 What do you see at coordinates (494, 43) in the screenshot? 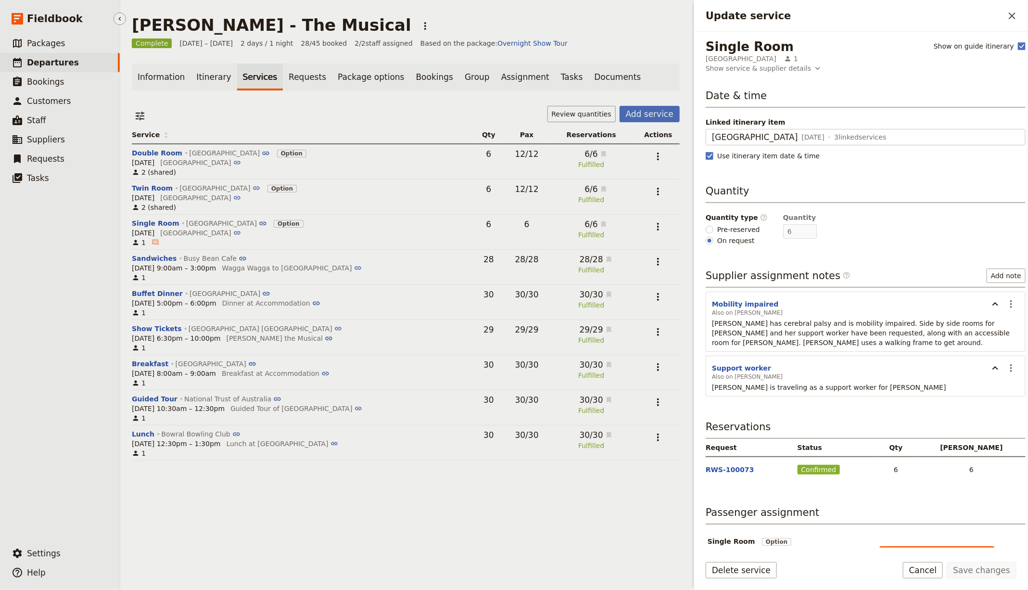
I see `span: Based on the package:` at bounding box center [494, 43].